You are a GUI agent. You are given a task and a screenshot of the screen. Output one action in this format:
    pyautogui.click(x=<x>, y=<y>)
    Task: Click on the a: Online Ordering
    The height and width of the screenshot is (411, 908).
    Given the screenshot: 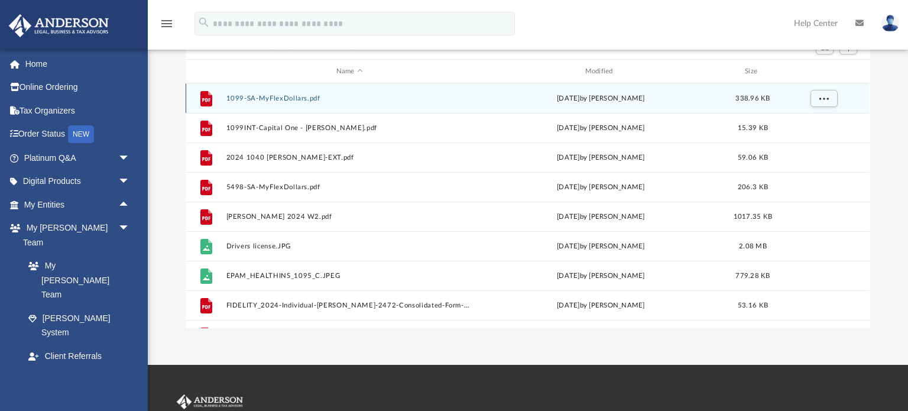 What is the action you would take?
    pyautogui.click(x=78, y=88)
    